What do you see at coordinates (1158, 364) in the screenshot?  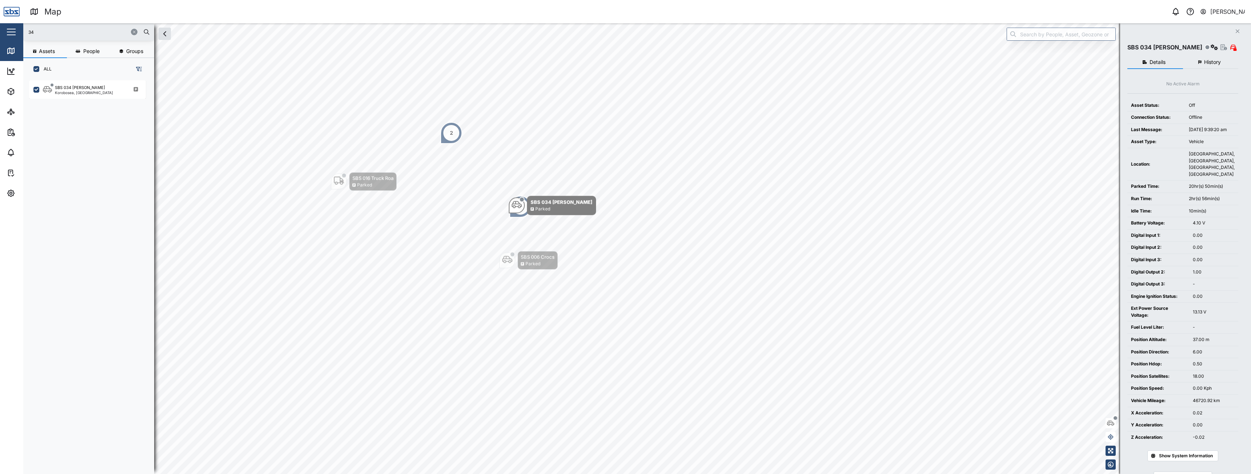 I see `div: Position Hdop:` at bounding box center [1158, 364].